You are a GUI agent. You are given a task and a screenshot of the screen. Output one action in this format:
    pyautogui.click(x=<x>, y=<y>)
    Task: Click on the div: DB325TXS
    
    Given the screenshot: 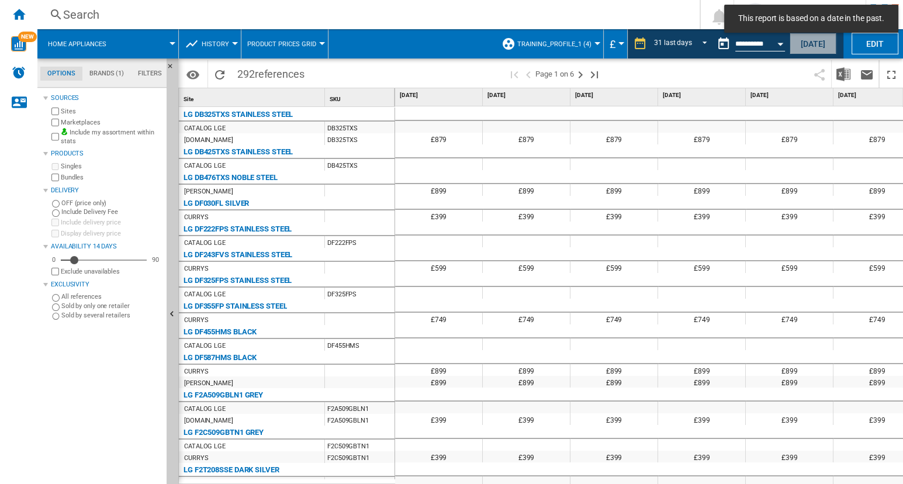 What is the action you would take?
    pyautogui.click(x=359, y=127)
    